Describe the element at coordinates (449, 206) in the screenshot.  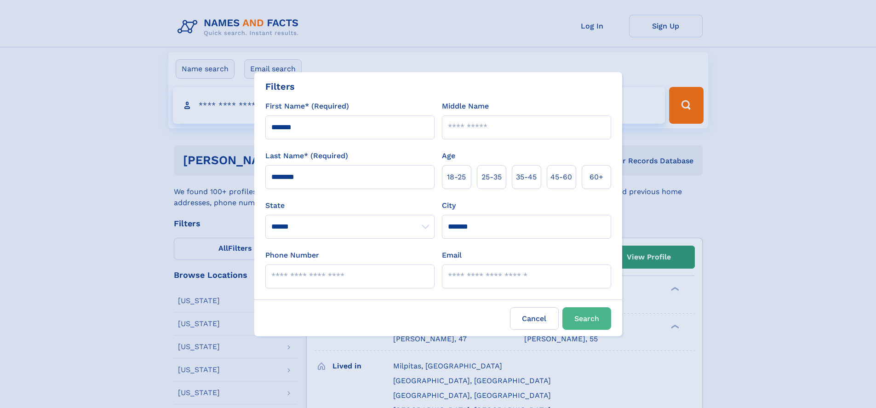
I see `label: City` at that location.